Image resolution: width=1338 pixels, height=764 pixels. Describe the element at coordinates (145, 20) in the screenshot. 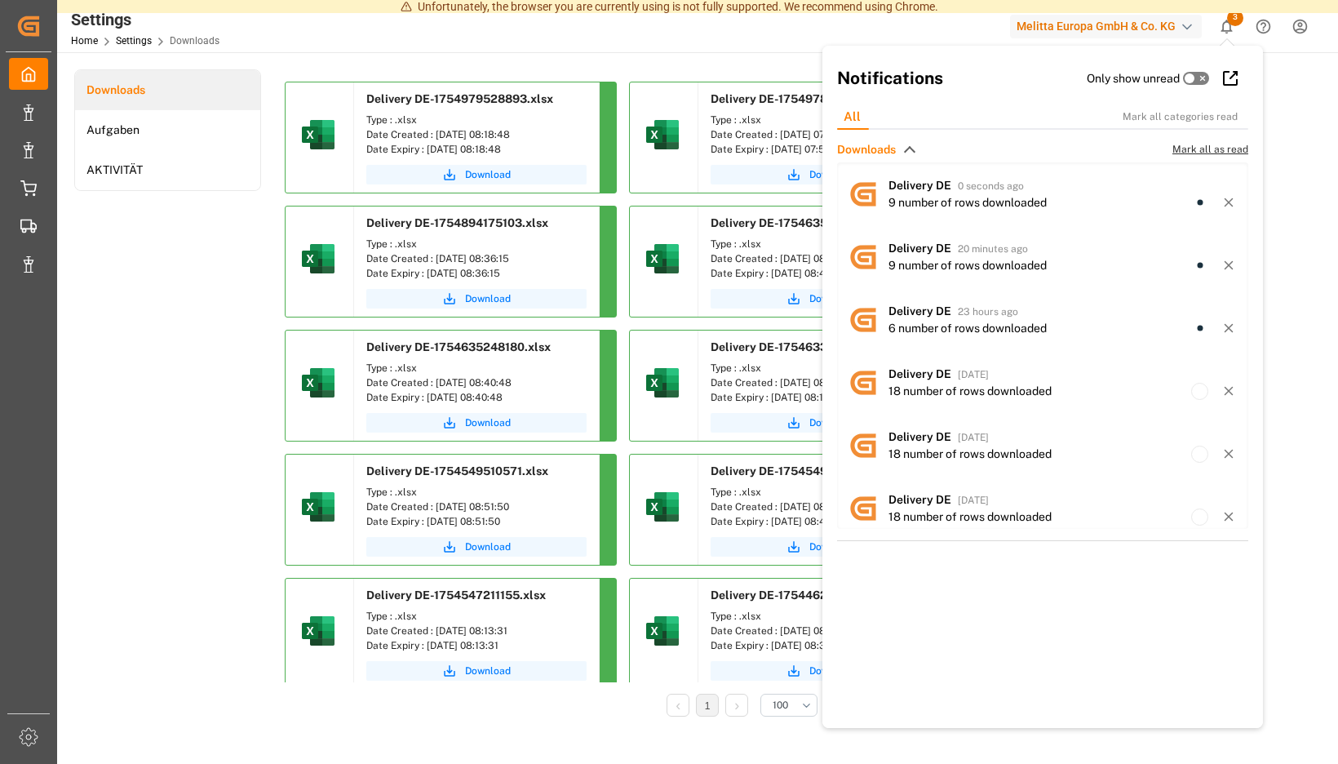

I see `div: Settings` at that location.